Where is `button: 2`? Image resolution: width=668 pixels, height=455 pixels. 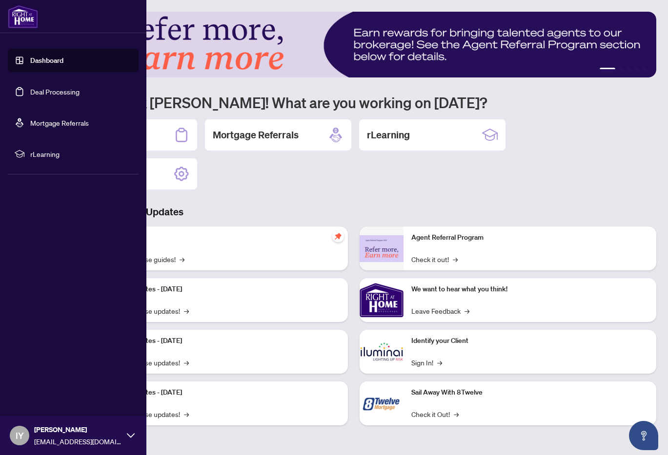
button: 2 is located at coordinates (621, 70).